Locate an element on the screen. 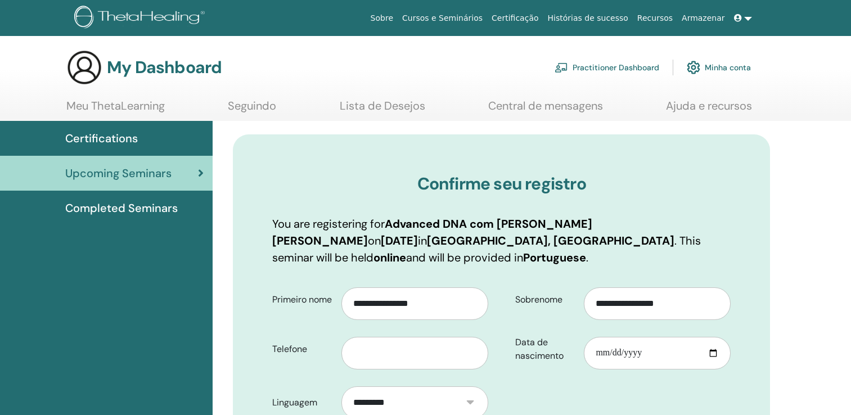 The image size is (851, 415). a: Certificação is located at coordinates (515, 18).